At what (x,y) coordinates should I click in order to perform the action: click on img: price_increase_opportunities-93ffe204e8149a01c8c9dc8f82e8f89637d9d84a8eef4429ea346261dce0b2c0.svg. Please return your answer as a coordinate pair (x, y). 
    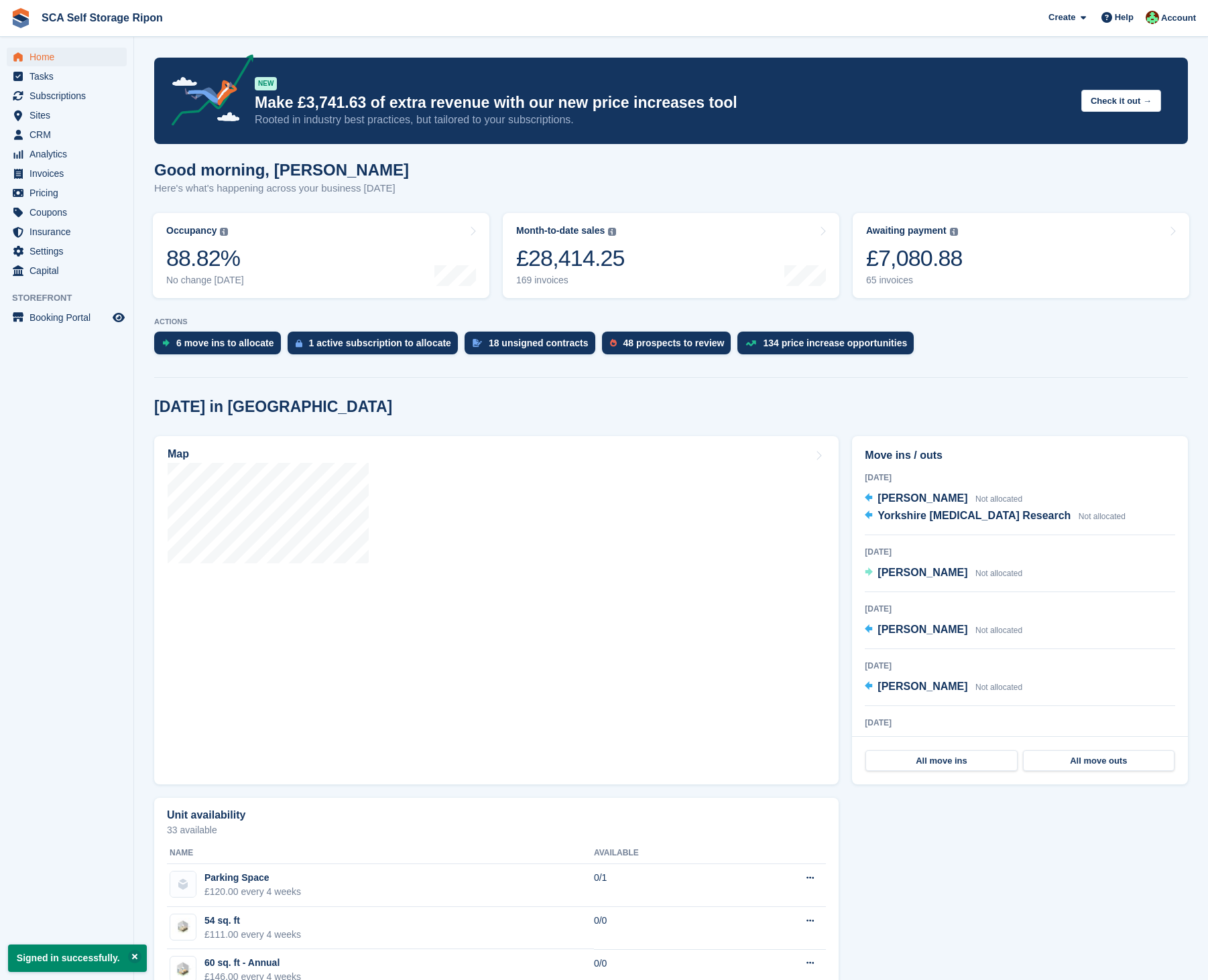
    Looking at the image, I should click on (751, 343).